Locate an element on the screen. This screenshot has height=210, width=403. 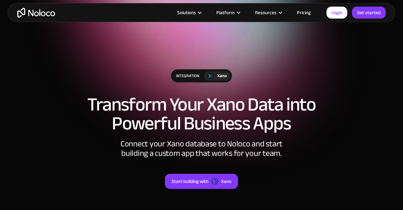
div: Connect your Xano database to Noloco and start building a custom app that works for your team. is located at coordinates (202, 149).